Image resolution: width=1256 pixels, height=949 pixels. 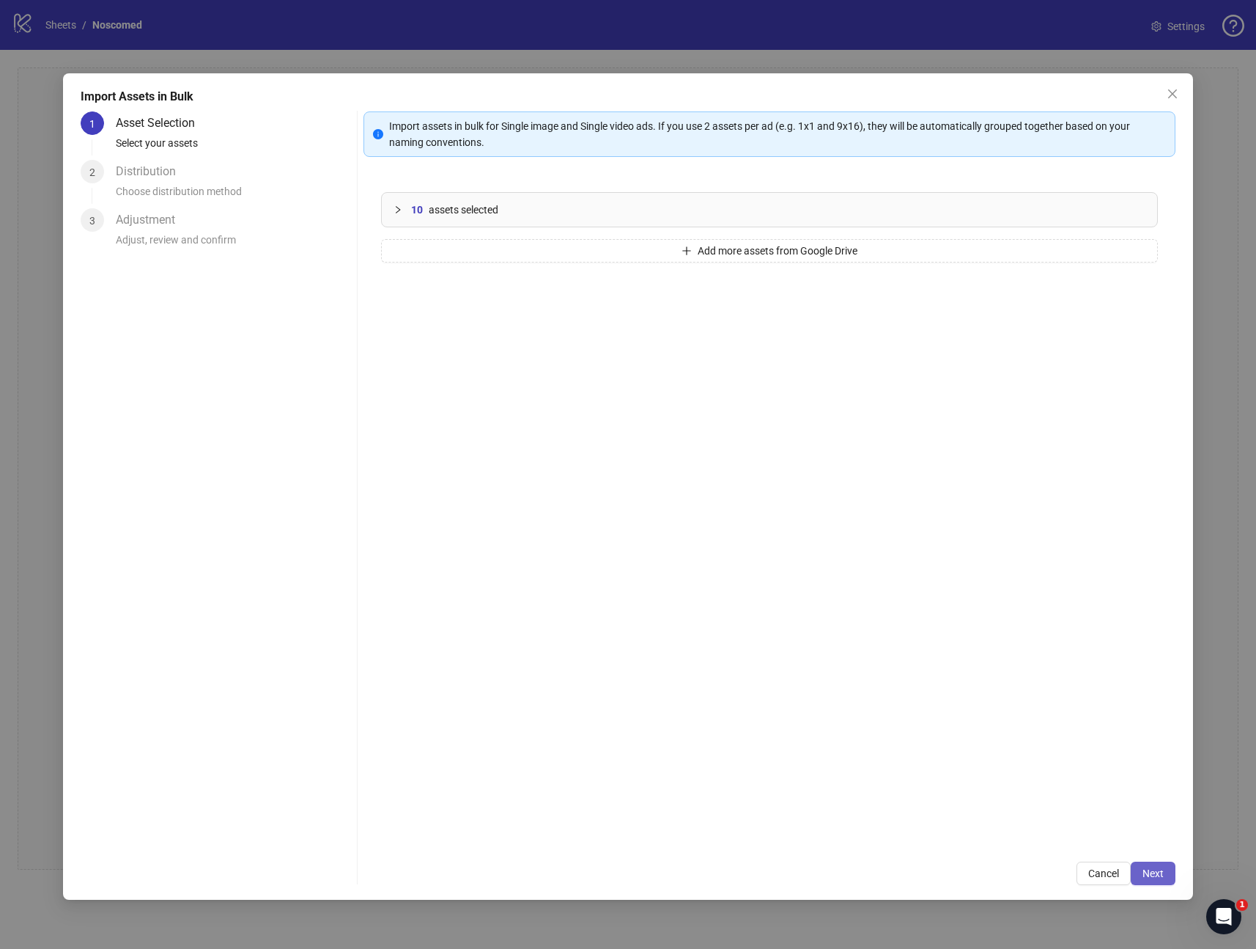 I want to click on span: Cancel, so click(x=1104, y=873).